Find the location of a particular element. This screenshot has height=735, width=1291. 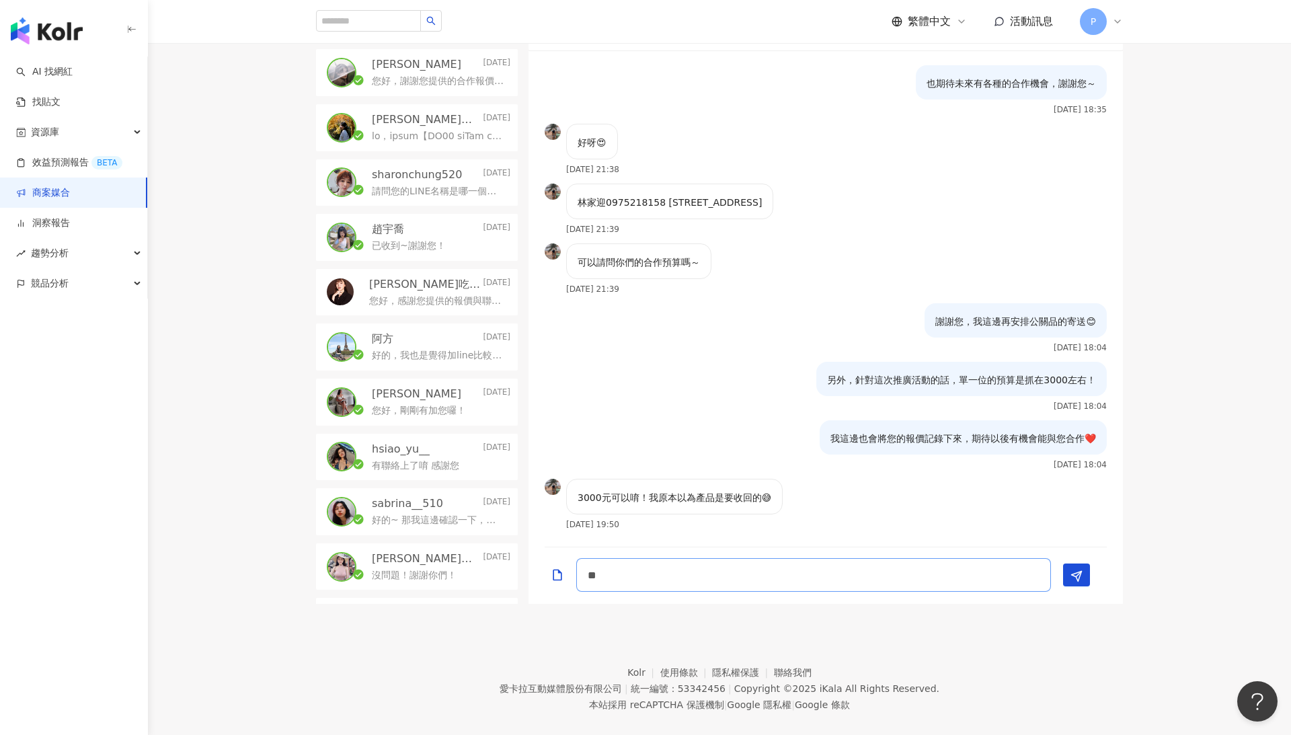

span: search is located at coordinates (431, 21).